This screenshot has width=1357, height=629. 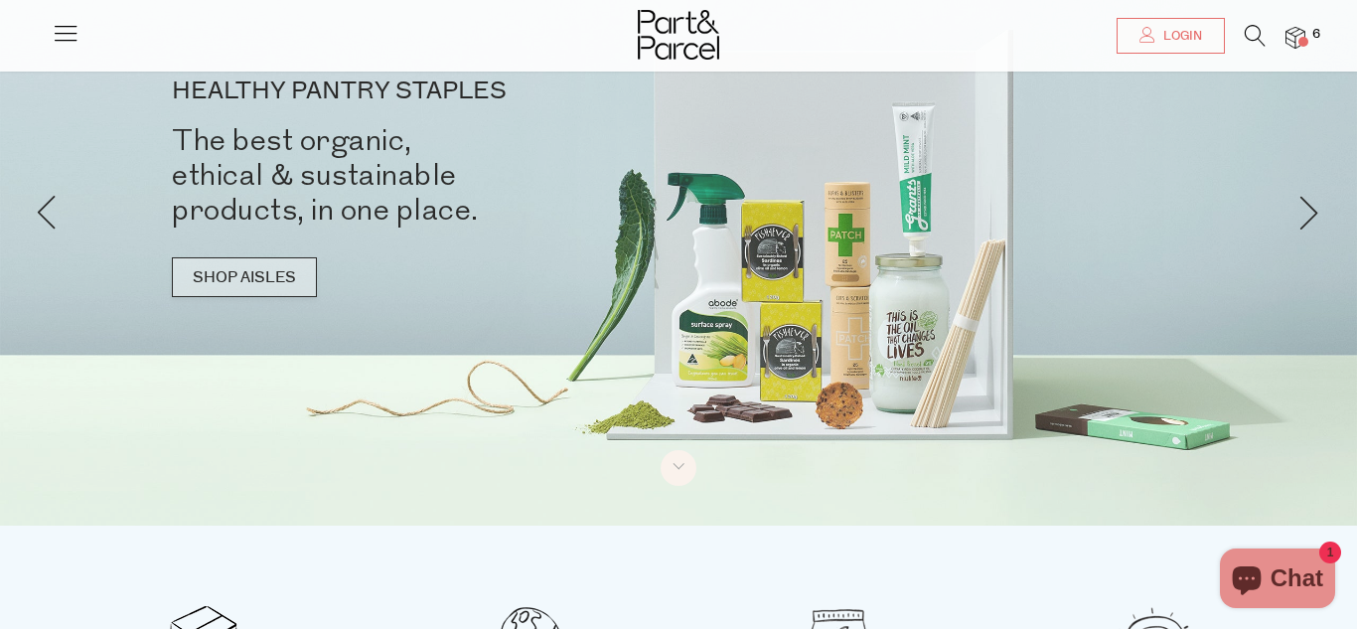 I want to click on p: HEALTHY PANTRY STAPLES, so click(x=440, y=91).